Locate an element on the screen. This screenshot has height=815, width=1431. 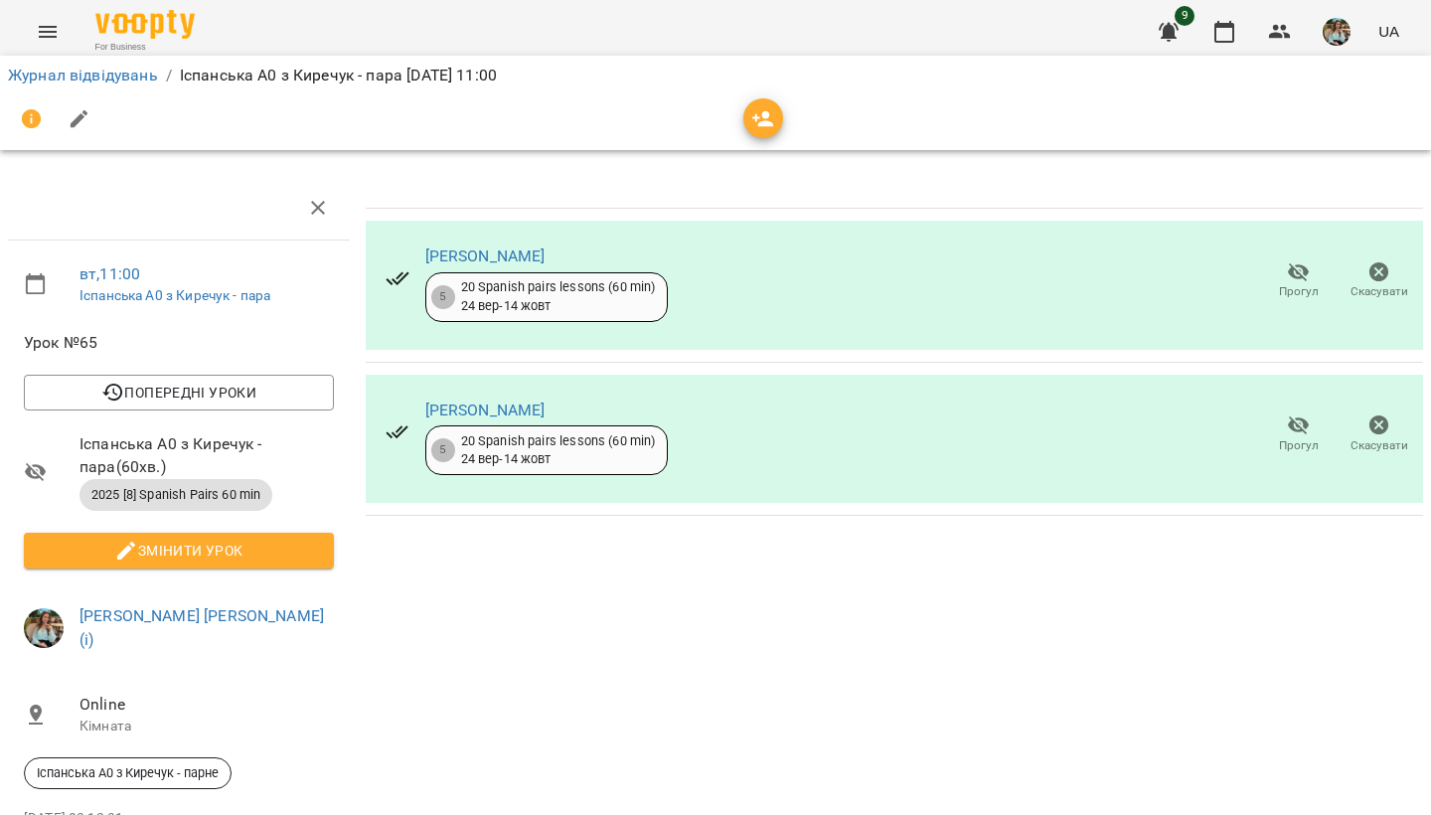
button: Попередні уроки is located at coordinates (179, 392).